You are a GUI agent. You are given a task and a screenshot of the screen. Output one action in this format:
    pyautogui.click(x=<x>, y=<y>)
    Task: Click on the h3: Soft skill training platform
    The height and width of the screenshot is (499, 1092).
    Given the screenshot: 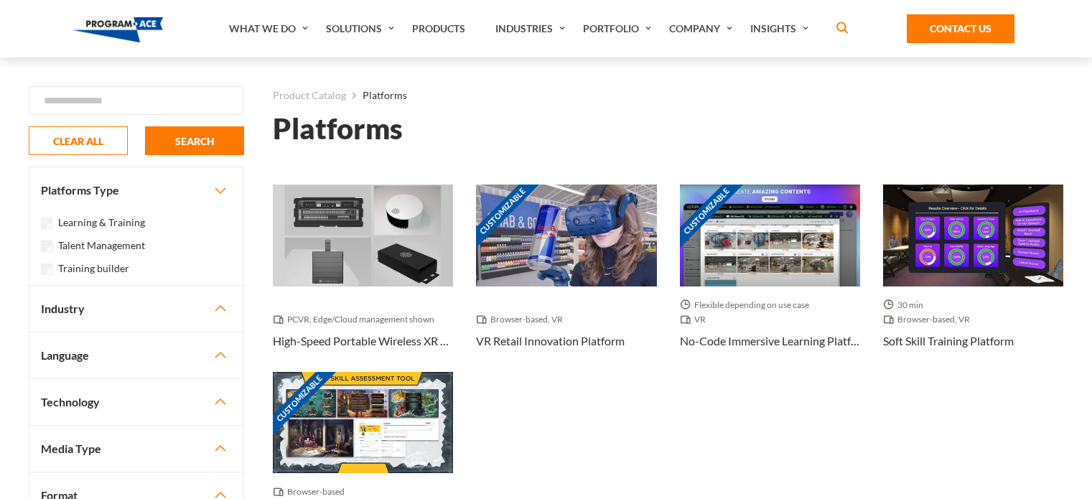 What is the action you would take?
    pyautogui.click(x=949, y=341)
    